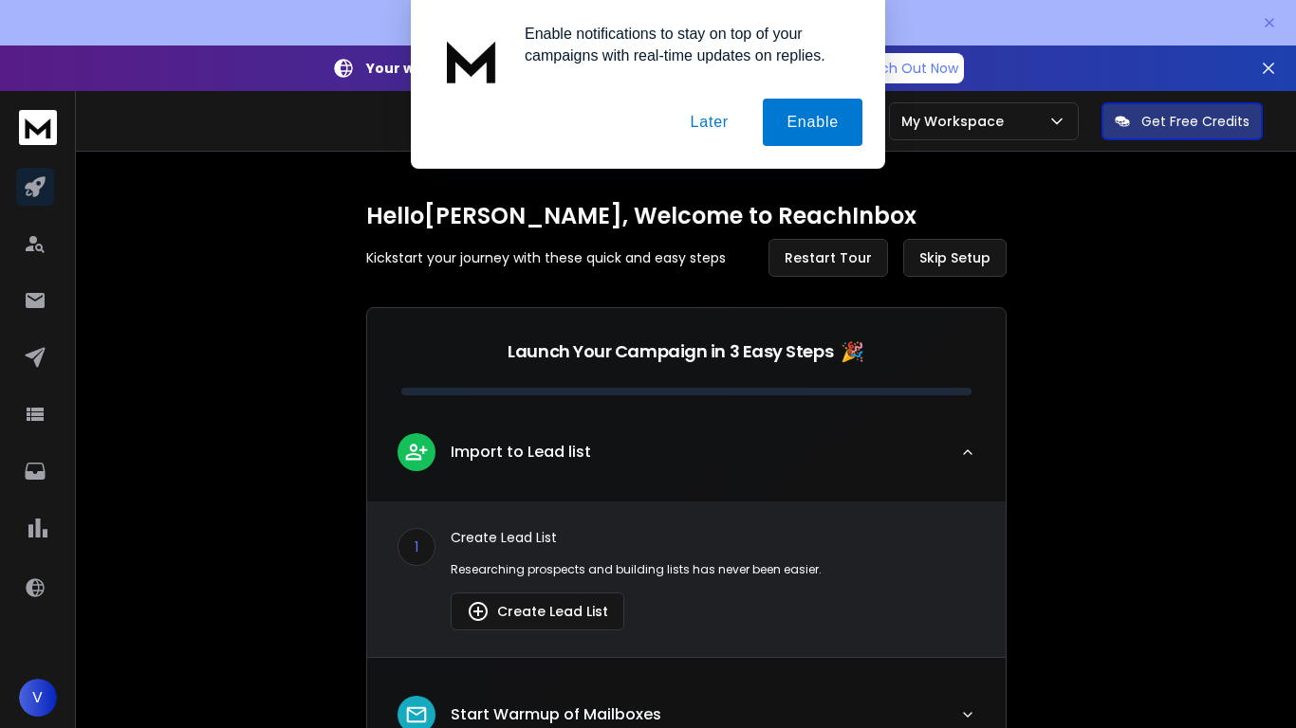  What do you see at coordinates (709, 122) in the screenshot?
I see `button: Later` at bounding box center [709, 122].